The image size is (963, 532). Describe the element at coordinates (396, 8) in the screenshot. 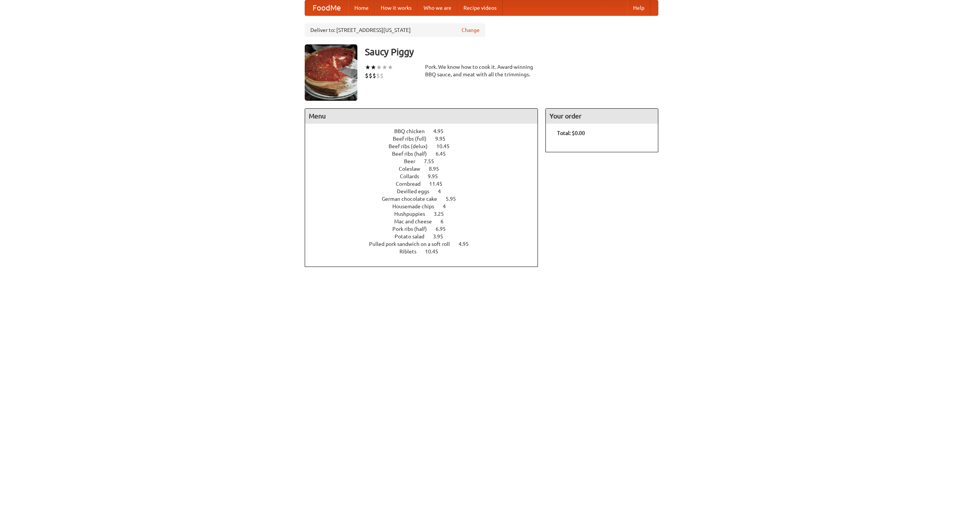

I see `a: How it works` at that location.